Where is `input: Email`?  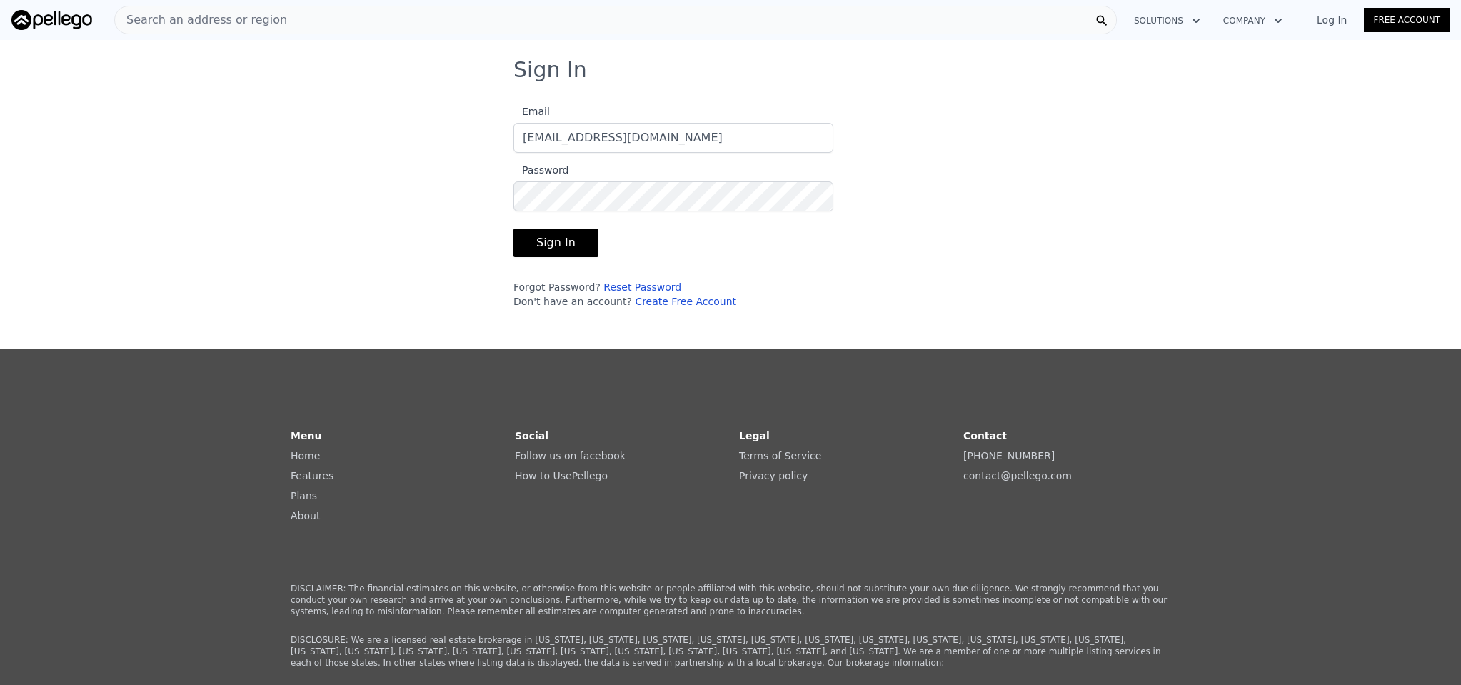 input: Email is located at coordinates (674, 138).